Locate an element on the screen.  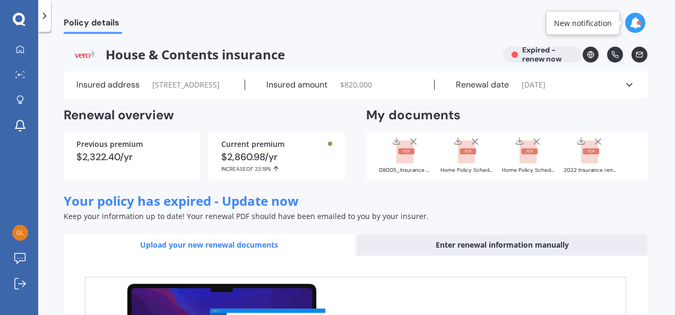
span: Keep your information up to date! Your renewal PDF should have been emailed to you by your insurer. is located at coordinates (246, 216).